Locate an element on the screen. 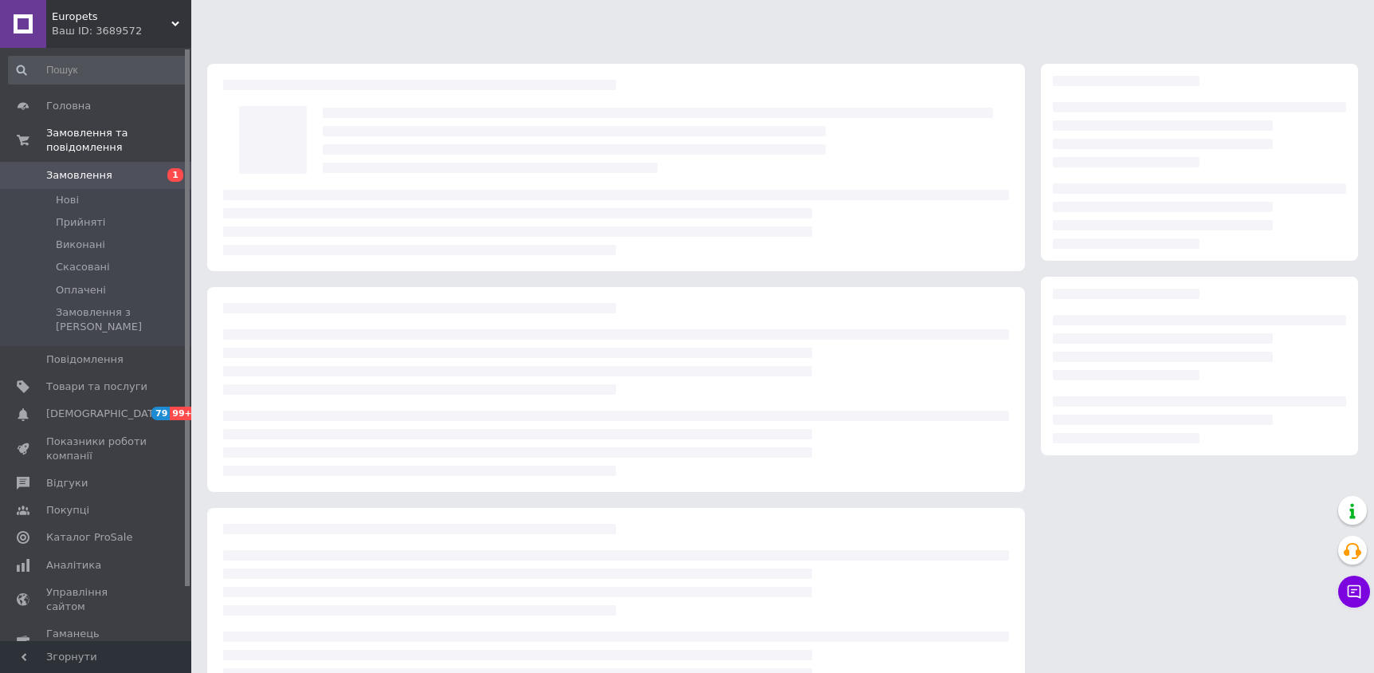 The width and height of the screenshot is (1374, 673). span: Відгуки is located at coordinates (67, 483).